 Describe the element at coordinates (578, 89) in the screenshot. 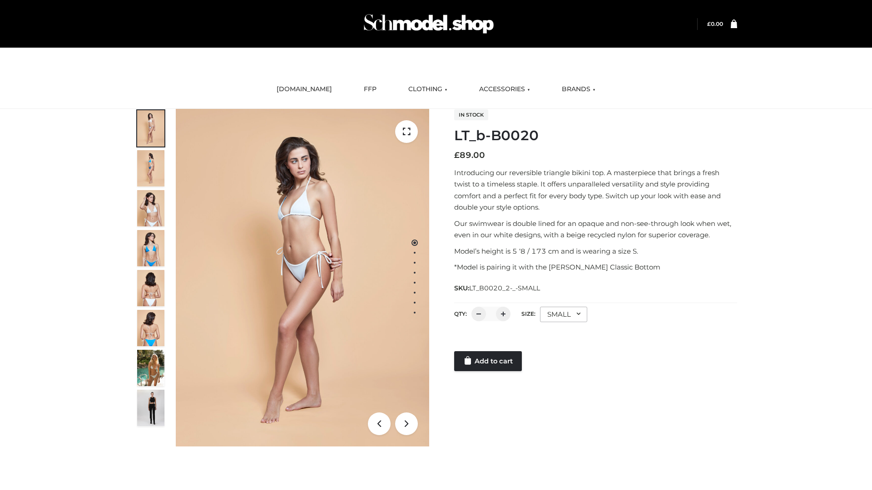

I see `a: BRANDS` at that location.